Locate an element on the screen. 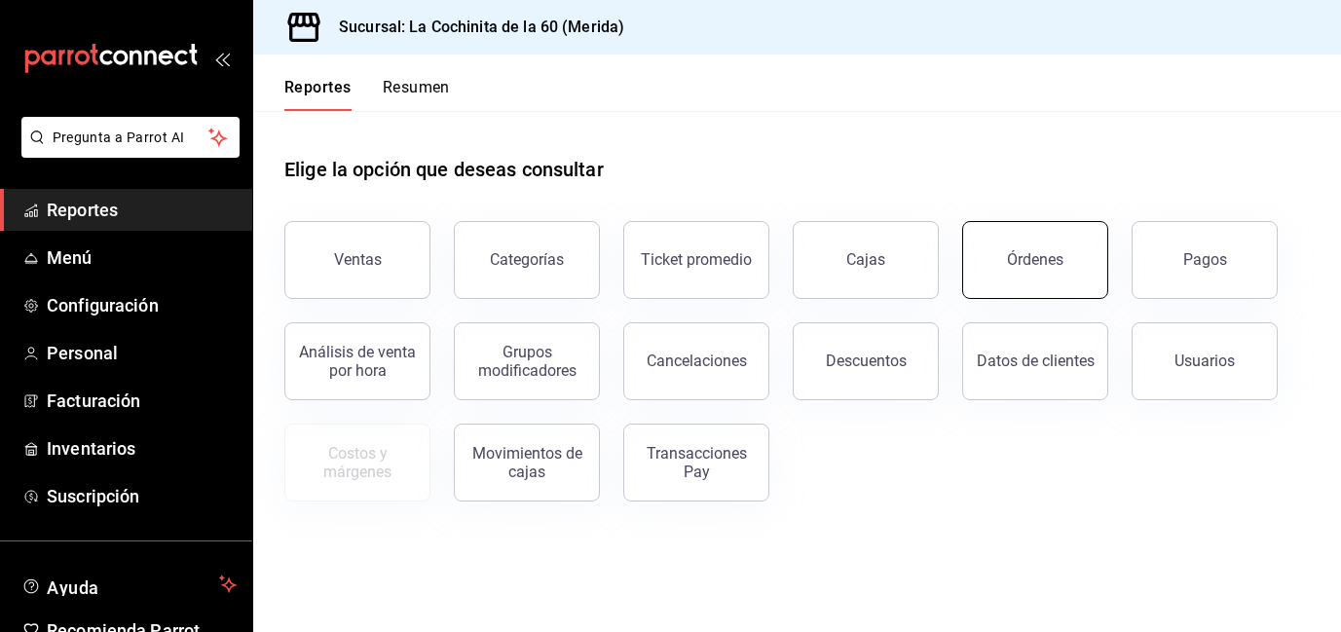 This screenshot has height=632, width=1341. button: Movimientos de cajas is located at coordinates (527, 462).